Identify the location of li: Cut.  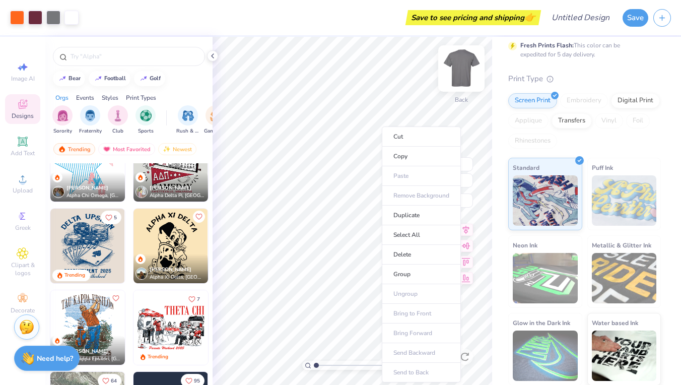
(421, 136).